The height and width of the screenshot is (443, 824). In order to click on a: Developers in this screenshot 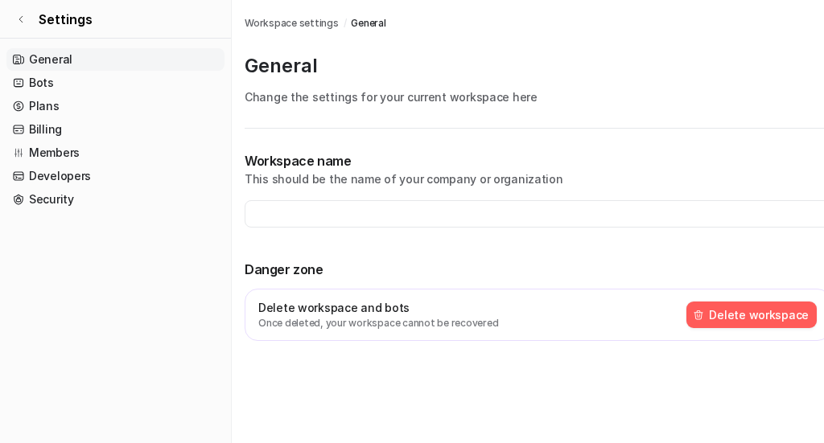, I will do `click(115, 176)`.